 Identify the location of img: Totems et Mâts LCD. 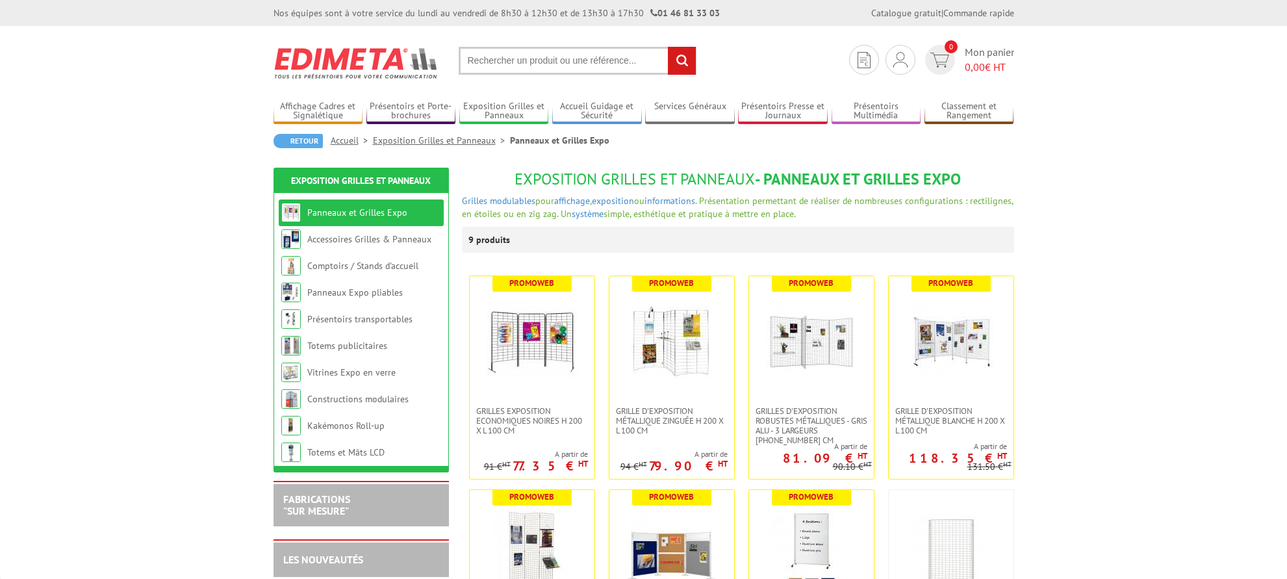
(291, 452).